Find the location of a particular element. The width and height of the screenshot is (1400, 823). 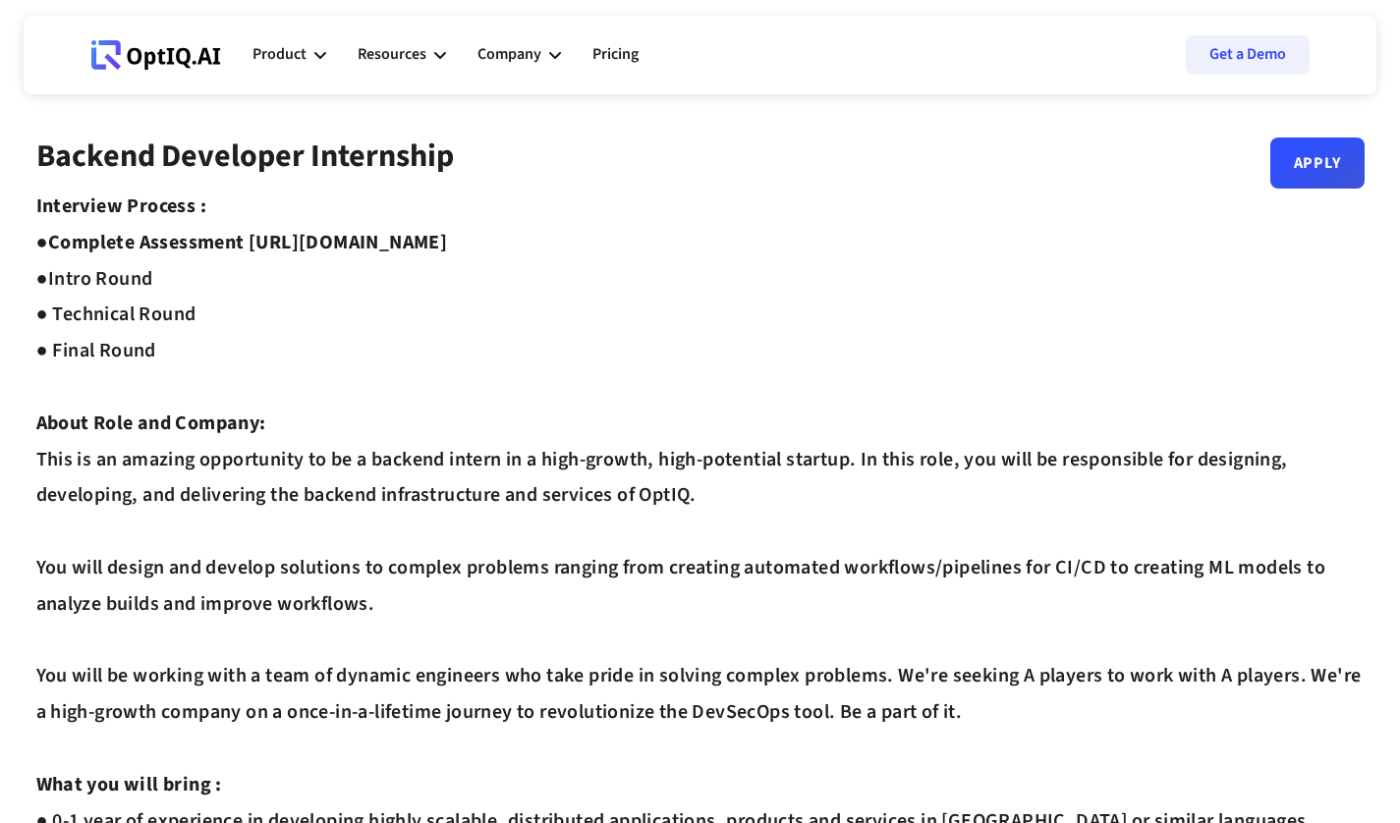

a: Webflow Homepage is located at coordinates (156, 55).